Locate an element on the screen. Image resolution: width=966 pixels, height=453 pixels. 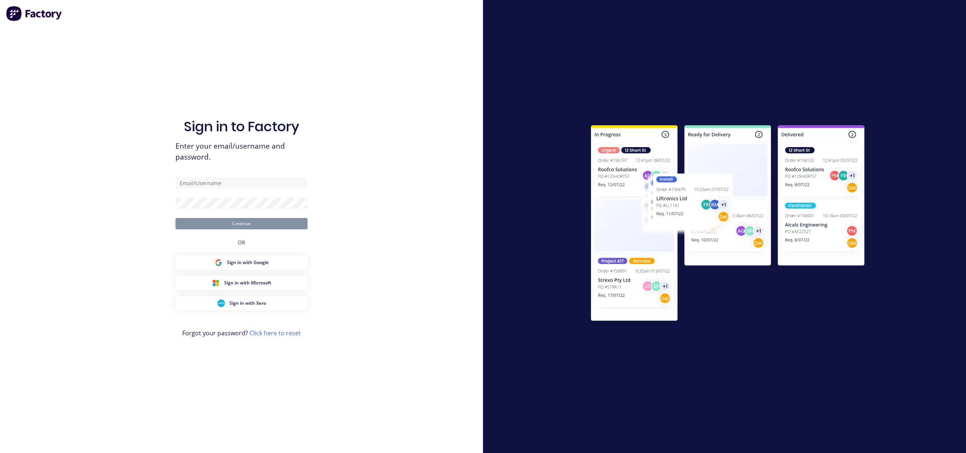
button: Microsoft Sign inSign in with Microsoft is located at coordinates (242, 283).